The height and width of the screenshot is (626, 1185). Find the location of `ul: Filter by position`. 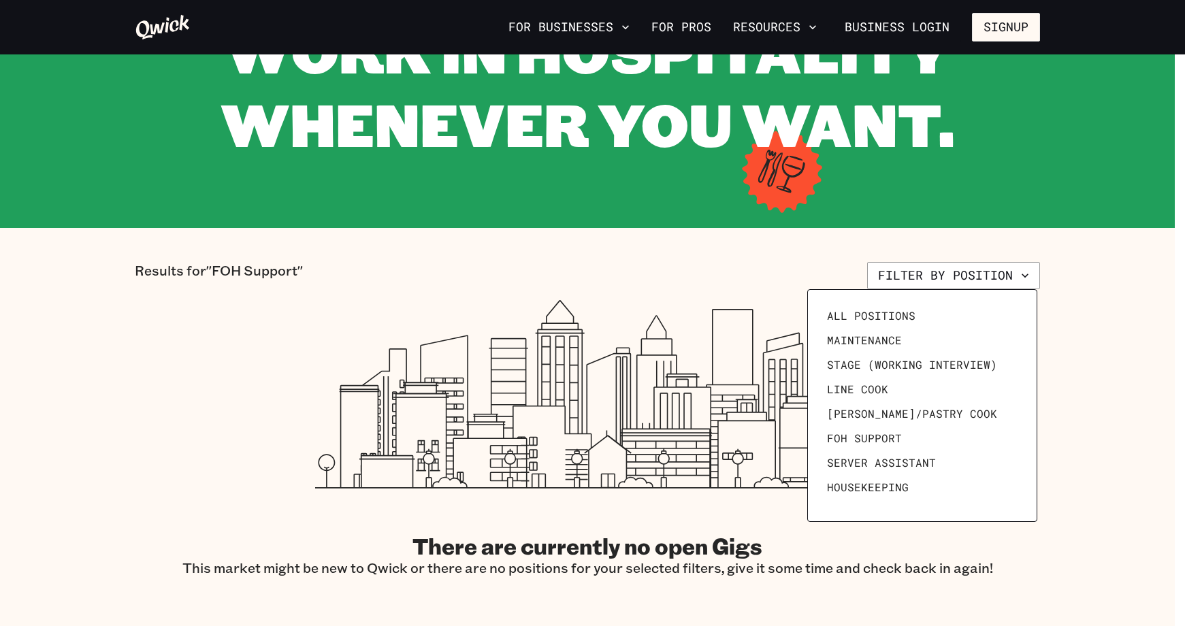

ul: Filter by position is located at coordinates (922, 406).